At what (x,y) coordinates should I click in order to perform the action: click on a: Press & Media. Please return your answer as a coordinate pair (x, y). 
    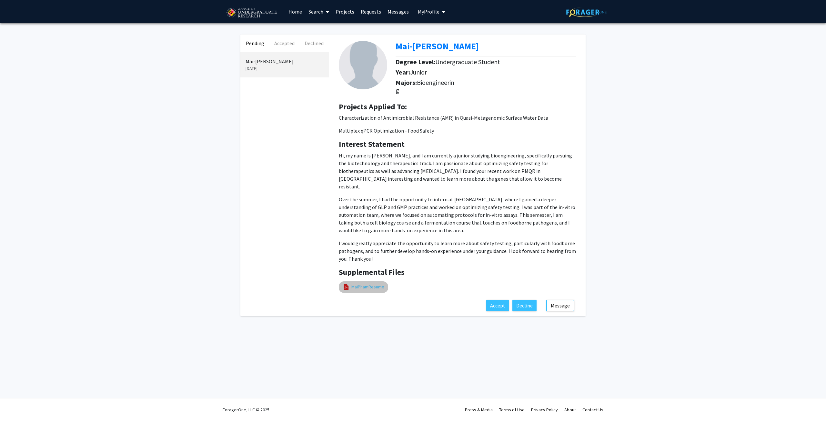
    Looking at the image, I should click on (479, 410).